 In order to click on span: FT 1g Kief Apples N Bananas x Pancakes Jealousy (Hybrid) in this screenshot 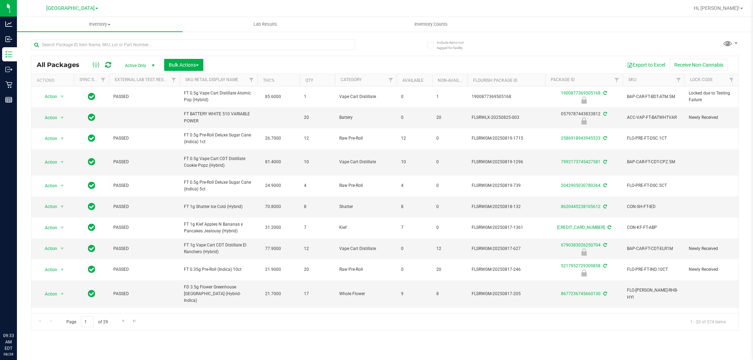, I will do `click(218, 228)`.